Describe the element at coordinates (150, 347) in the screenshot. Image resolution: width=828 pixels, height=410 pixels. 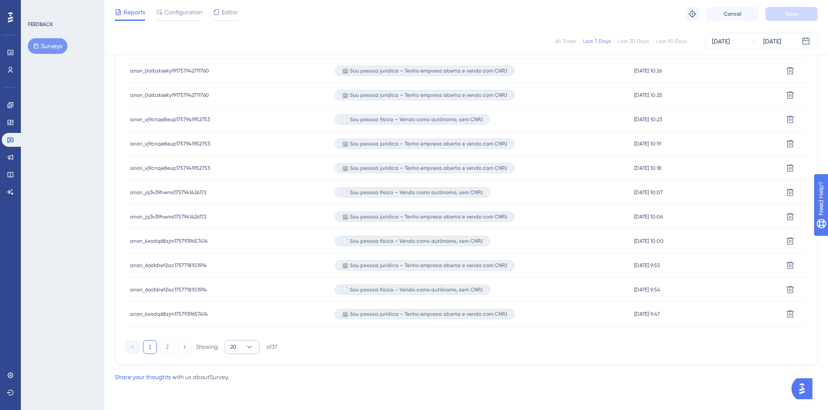
I see `button: 1` at that location.